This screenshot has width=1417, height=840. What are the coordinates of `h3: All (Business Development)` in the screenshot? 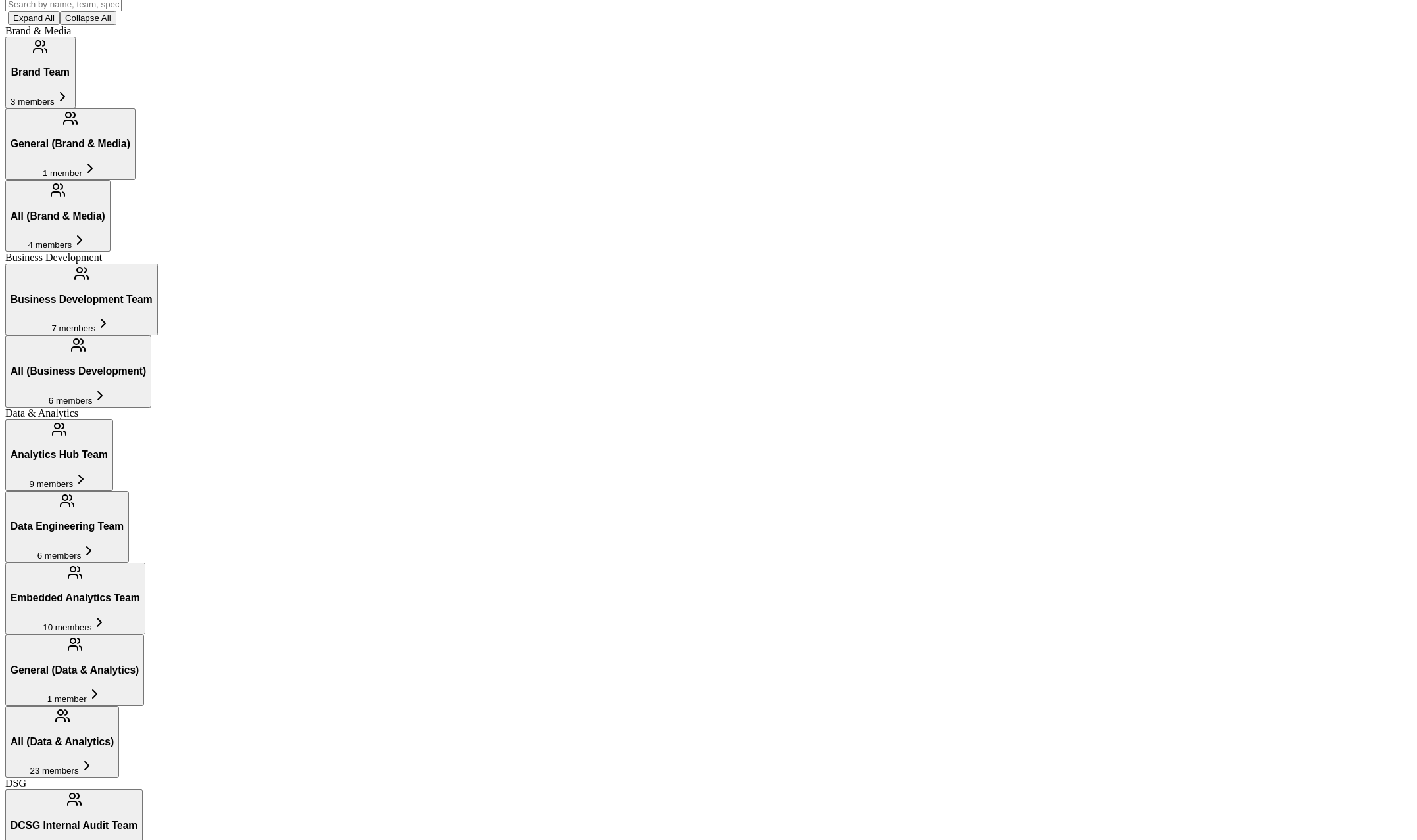 It's located at (79, 372).